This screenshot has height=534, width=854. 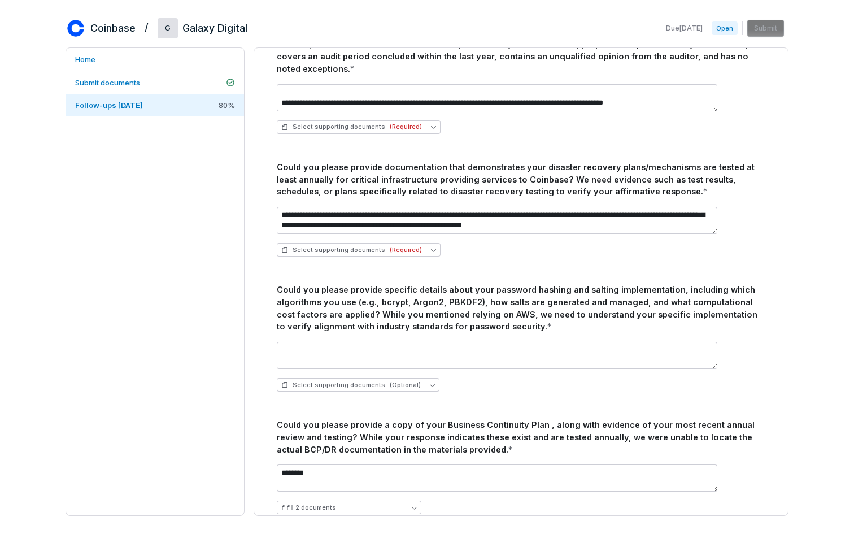 I want to click on div: Could you please provide a copy of your most recent SOC 2 Type II audit report? You indicated tha..., so click(x=521, y=50).